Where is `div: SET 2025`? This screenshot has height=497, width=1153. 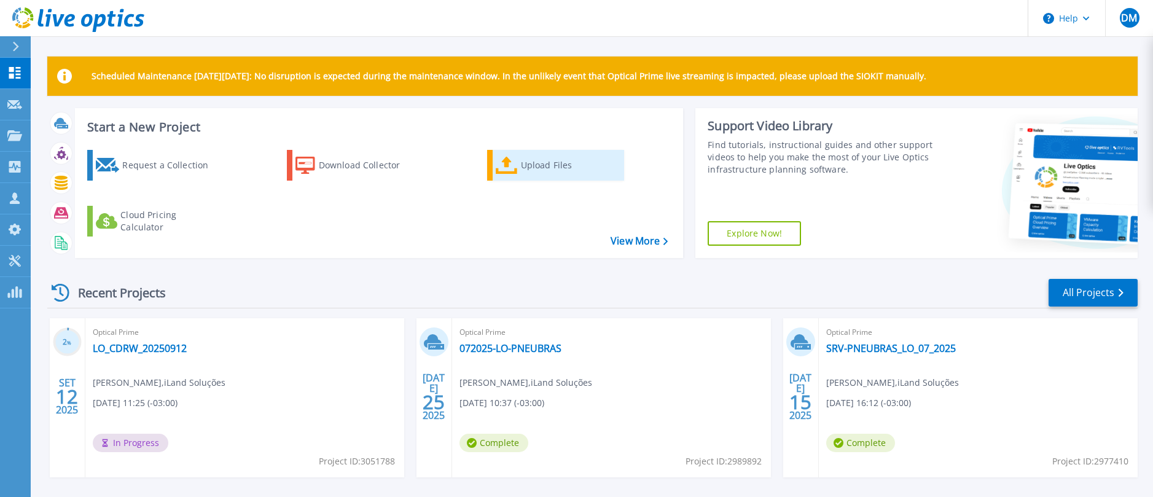 div: SET 2025 is located at coordinates (67, 396).